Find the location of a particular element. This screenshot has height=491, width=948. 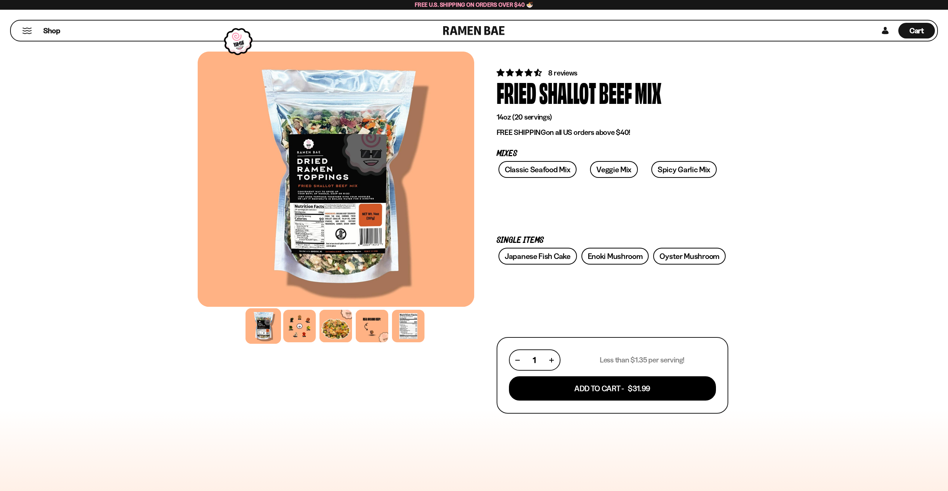

p: Mixes is located at coordinates (612, 154).